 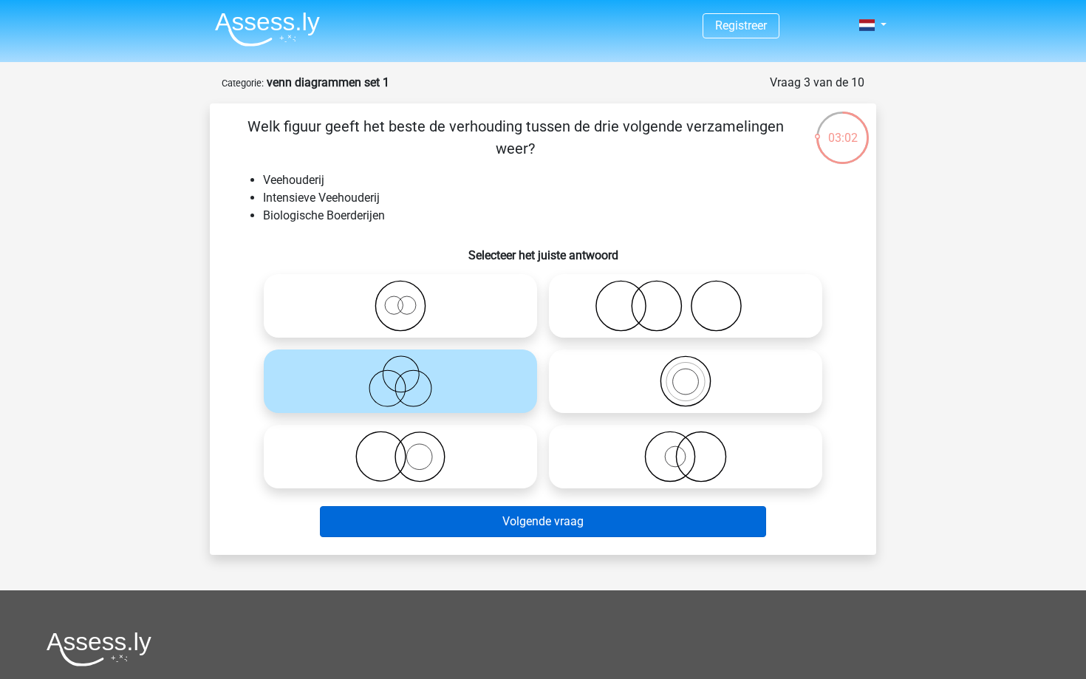 I want to click on button: Volgende vraag, so click(x=543, y=521).